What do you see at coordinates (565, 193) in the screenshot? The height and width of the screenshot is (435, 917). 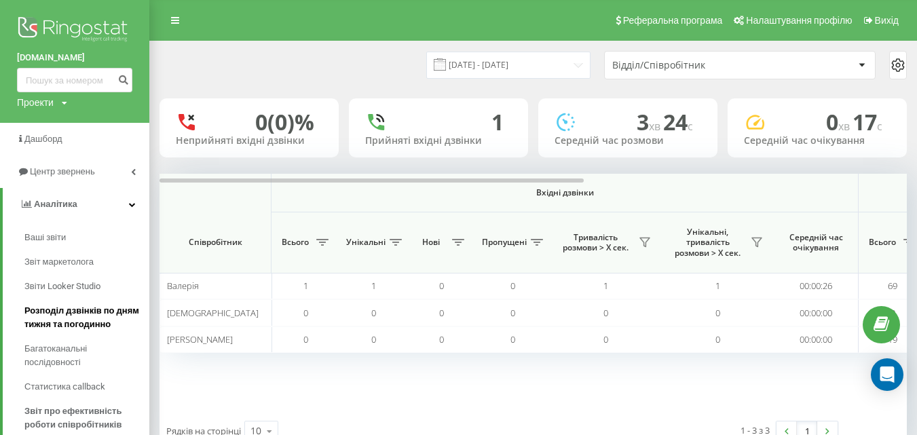 I see `span: Вхідні дзвінки` at bounding box center [565, 193].